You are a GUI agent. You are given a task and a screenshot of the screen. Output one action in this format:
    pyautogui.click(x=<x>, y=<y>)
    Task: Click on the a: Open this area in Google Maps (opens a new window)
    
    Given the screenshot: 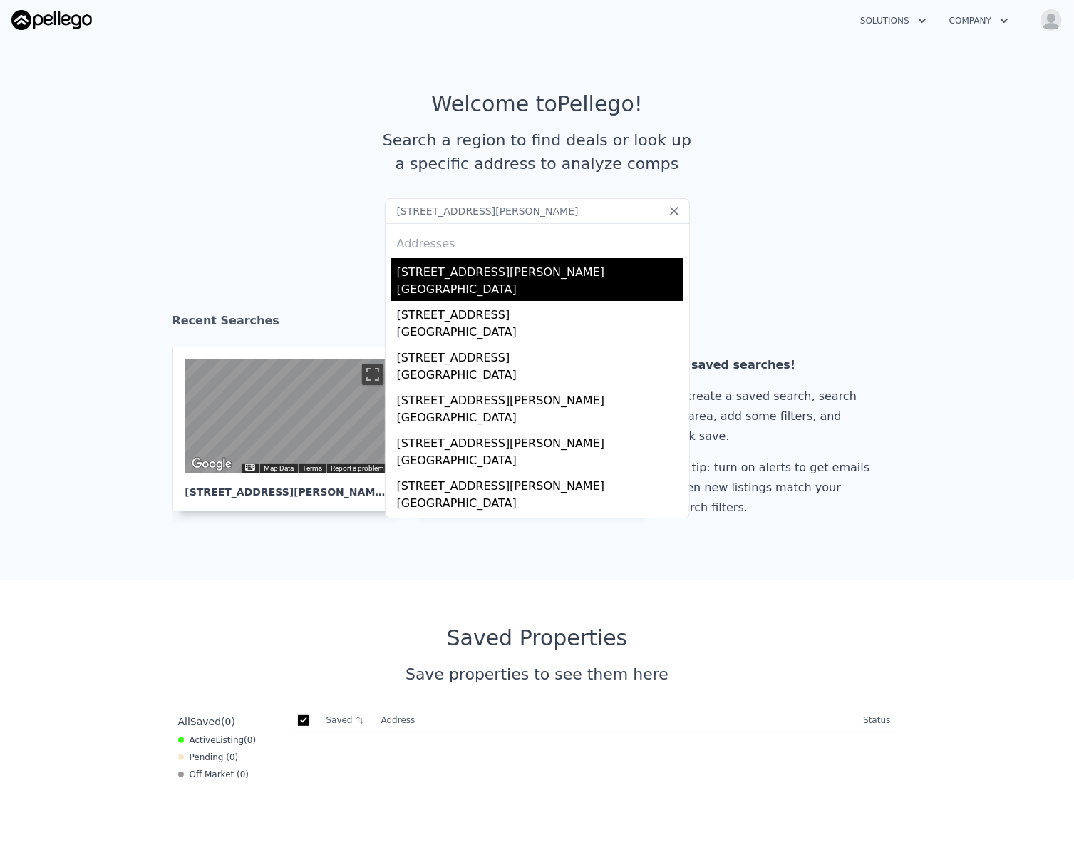 What is the action you would take?
    pyautogui.click(x=212, y=464)
    